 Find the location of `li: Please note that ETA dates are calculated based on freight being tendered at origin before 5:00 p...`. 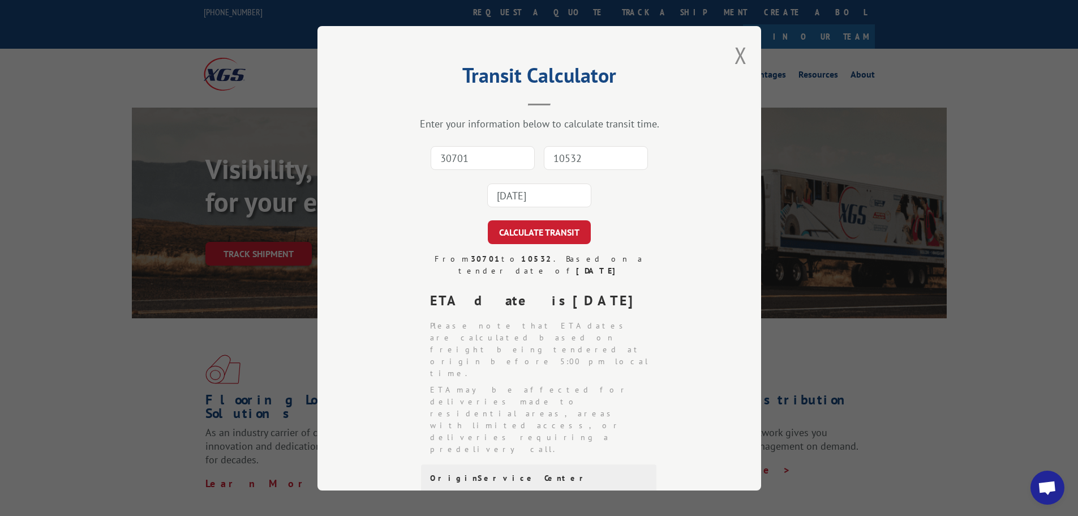

li: Please note that ETA dates are calculated based on freight being tendered at origin before 5:00 p... is located at coordinates (544, 349).